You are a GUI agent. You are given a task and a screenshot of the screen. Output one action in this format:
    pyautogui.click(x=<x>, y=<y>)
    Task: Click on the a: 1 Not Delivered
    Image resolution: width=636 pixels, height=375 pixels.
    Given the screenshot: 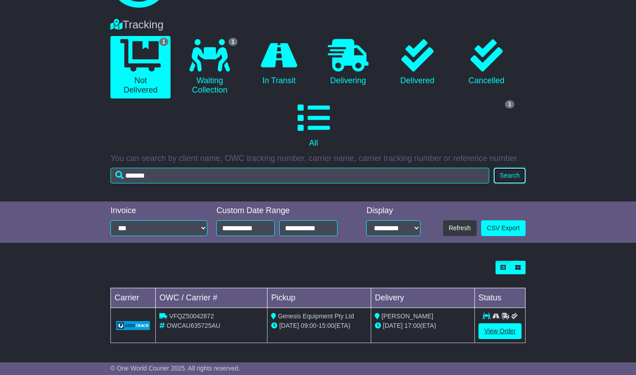 What is the action you would take?
    pyautogui.click(x=141, y=67)
    